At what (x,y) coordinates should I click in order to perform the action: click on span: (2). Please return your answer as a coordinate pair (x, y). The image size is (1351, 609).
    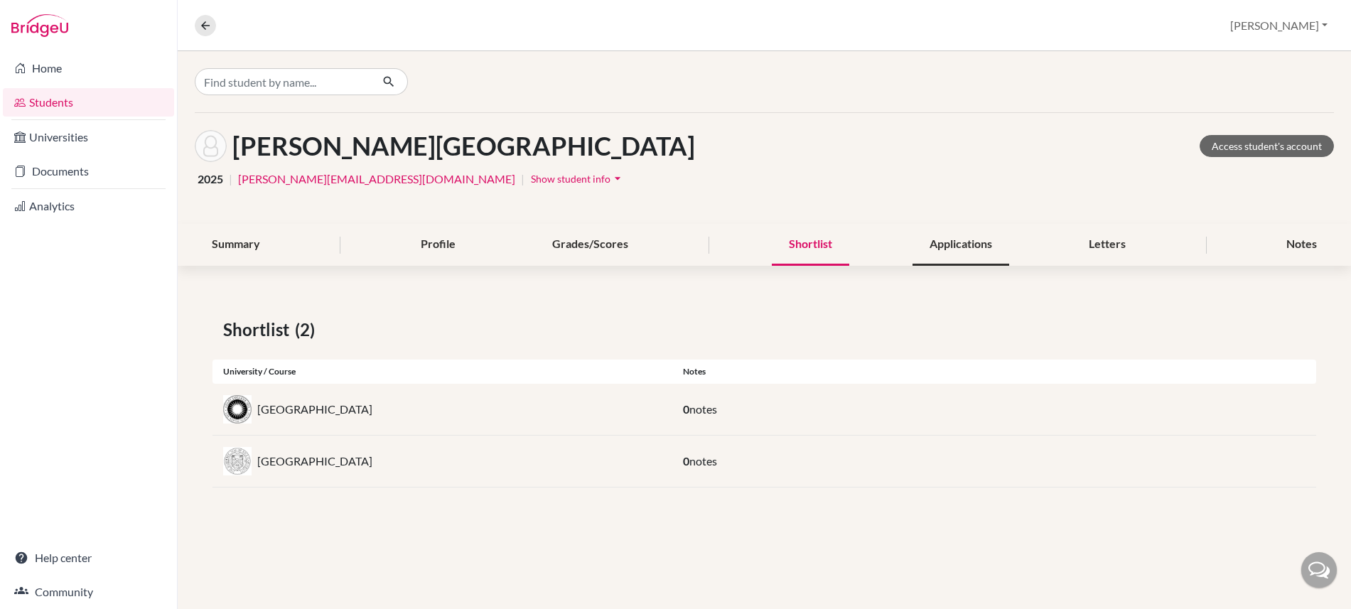
    Looking at the image, I should click on (308, 330).